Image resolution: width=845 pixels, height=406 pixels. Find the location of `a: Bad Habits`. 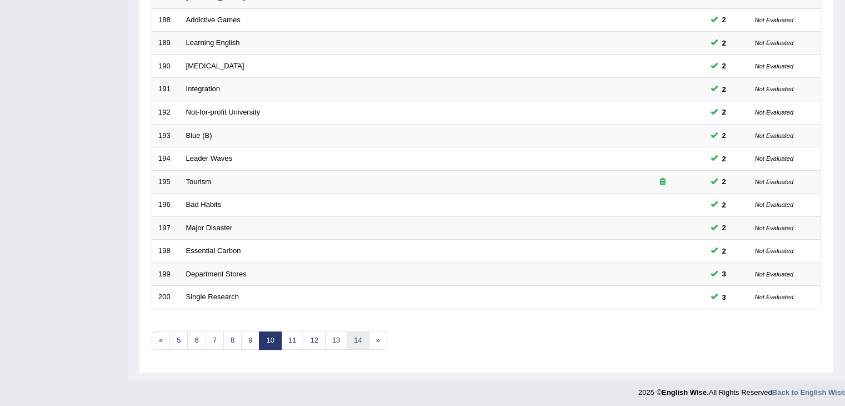

a: Bad Habits is located at coordinates (204, 204).